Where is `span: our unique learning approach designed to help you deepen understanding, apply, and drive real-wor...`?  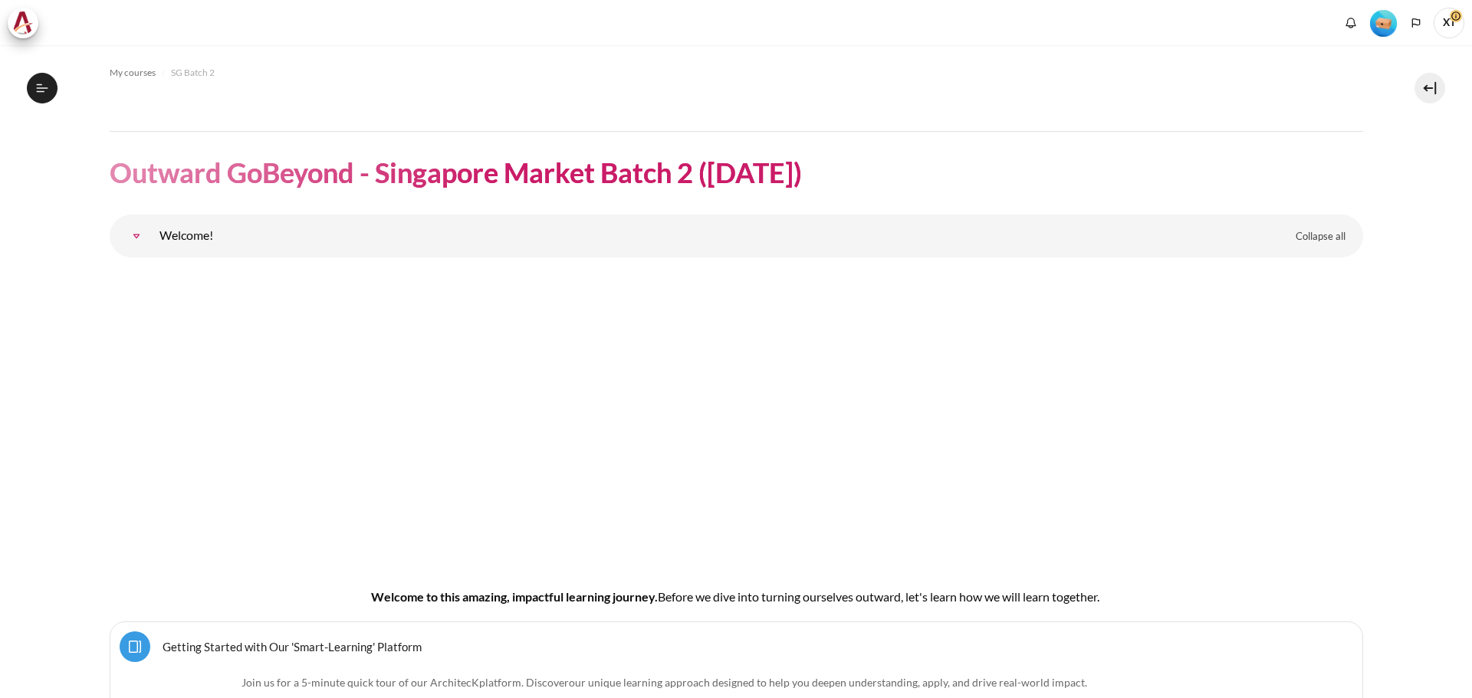
span: our unique learning approach designed to help you deepen understanding, apply, and drive real-wor... is located at coordinates (826, 682).